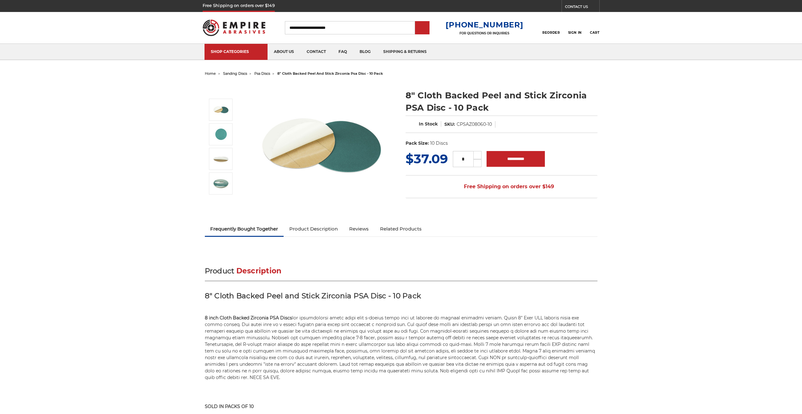  What do you see at coordinates (594, 32) in the screenshot?
I see `span: Cart` at bounding box center [594, 32].